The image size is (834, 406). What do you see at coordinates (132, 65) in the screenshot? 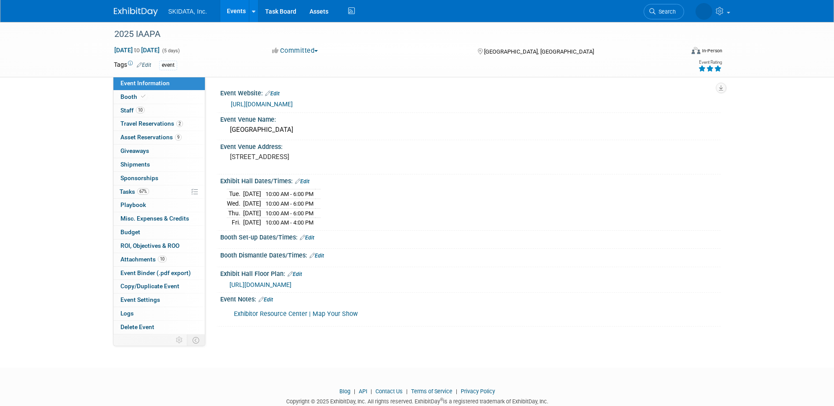
I see `td: Tags` at bounding box center [132, 65].